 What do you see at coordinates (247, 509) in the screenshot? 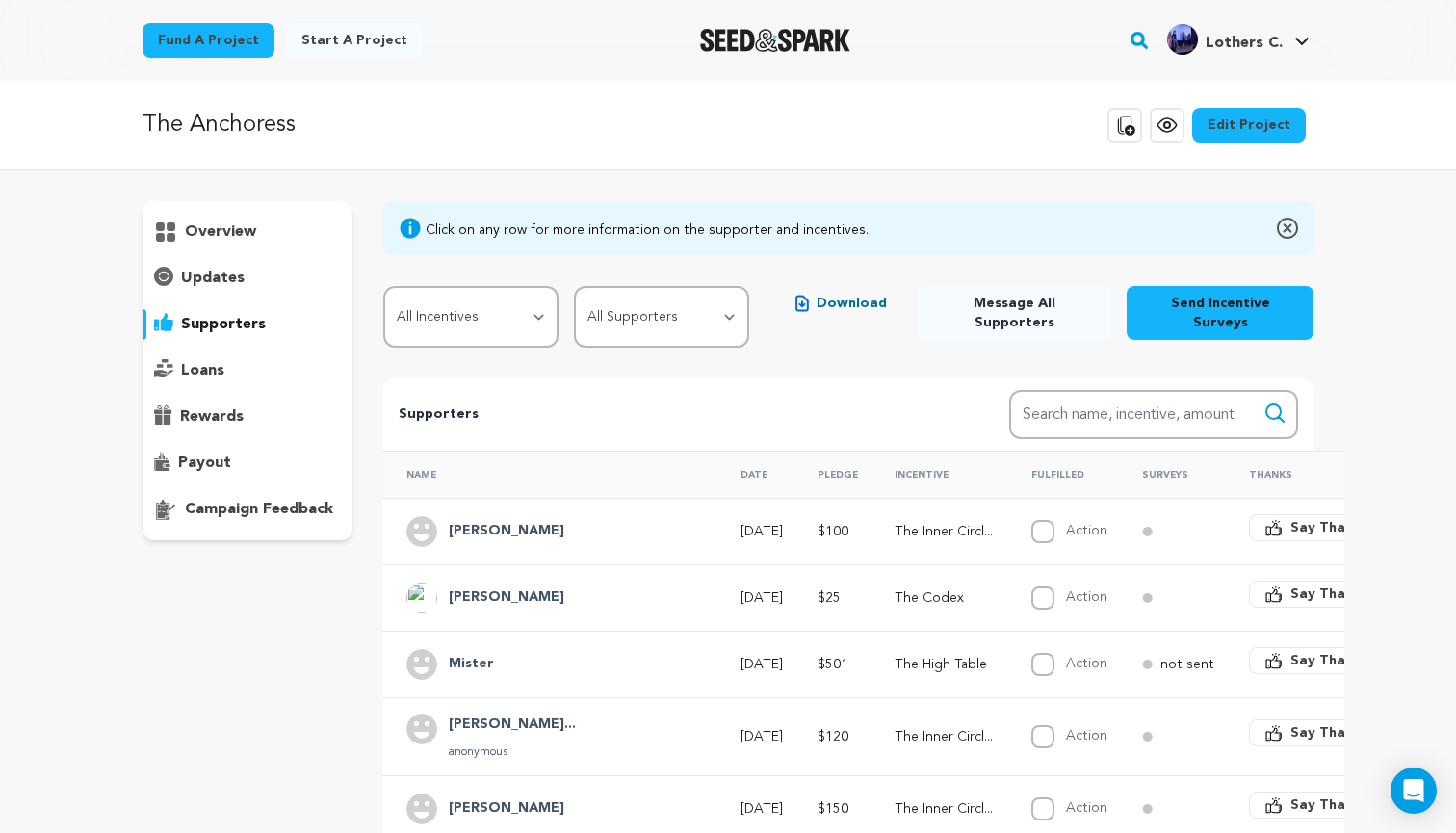
I see `button: campaign feedback` at bounding box center [247, 509].